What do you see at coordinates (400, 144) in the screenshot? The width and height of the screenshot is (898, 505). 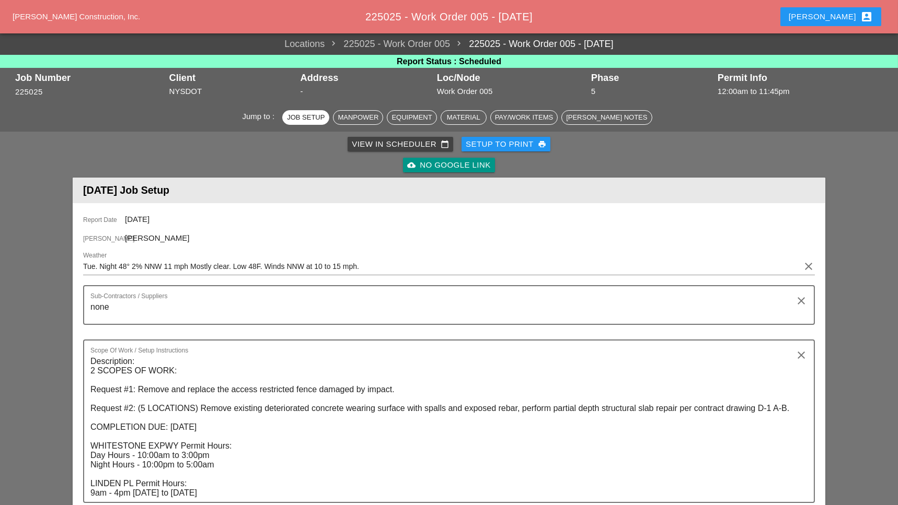 I see `div: View in Scheduler` at bounding box center [400, 144].